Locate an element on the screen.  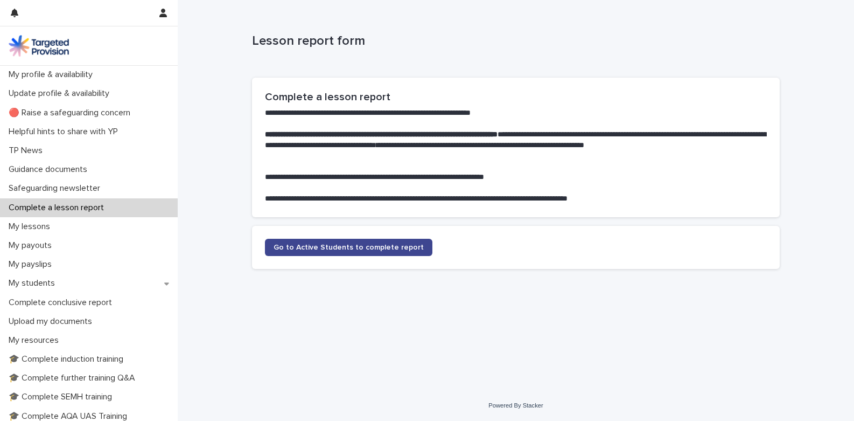
p: Complete a lesson report is located at coordinates (58, 207).